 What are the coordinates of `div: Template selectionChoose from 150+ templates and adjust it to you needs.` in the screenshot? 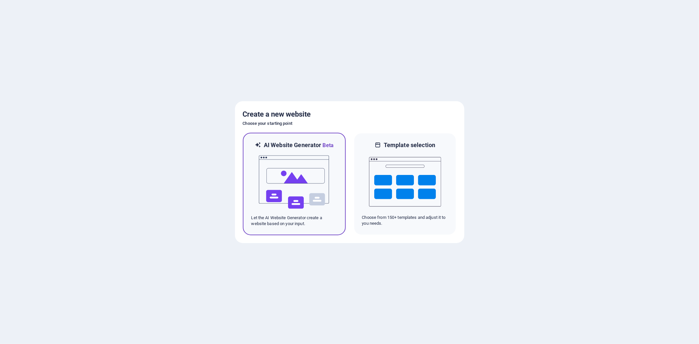 It's located at (405, 184).